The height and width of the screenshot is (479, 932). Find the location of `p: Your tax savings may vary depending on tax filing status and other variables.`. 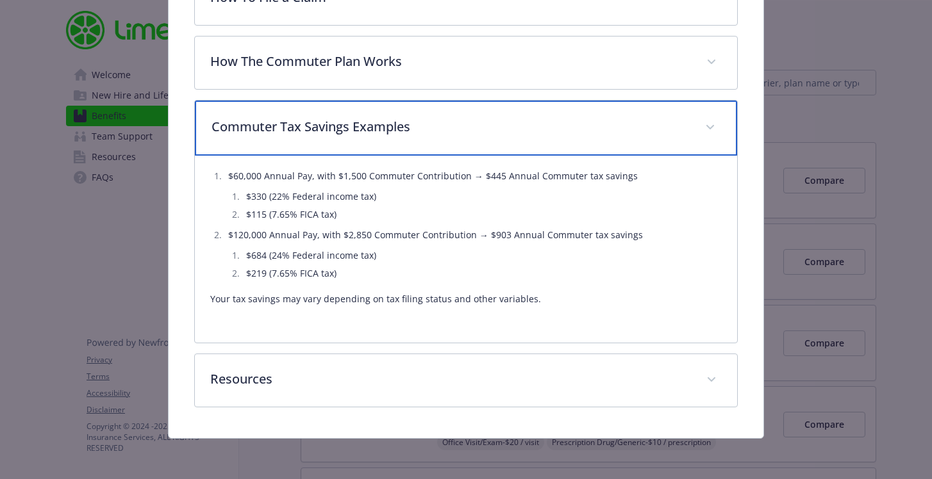

p: Your tax savings may vary depending on tax filing status and other variables. is located at coordinates (466, 299).